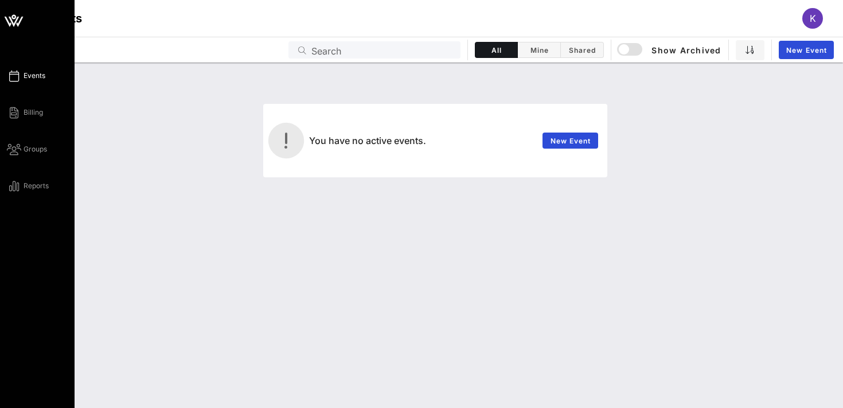 The height and width of the screenshot is (408, 843). Describe the element at coordinates (539, 50) in the screenshot. I see `button: Mine` at that location.